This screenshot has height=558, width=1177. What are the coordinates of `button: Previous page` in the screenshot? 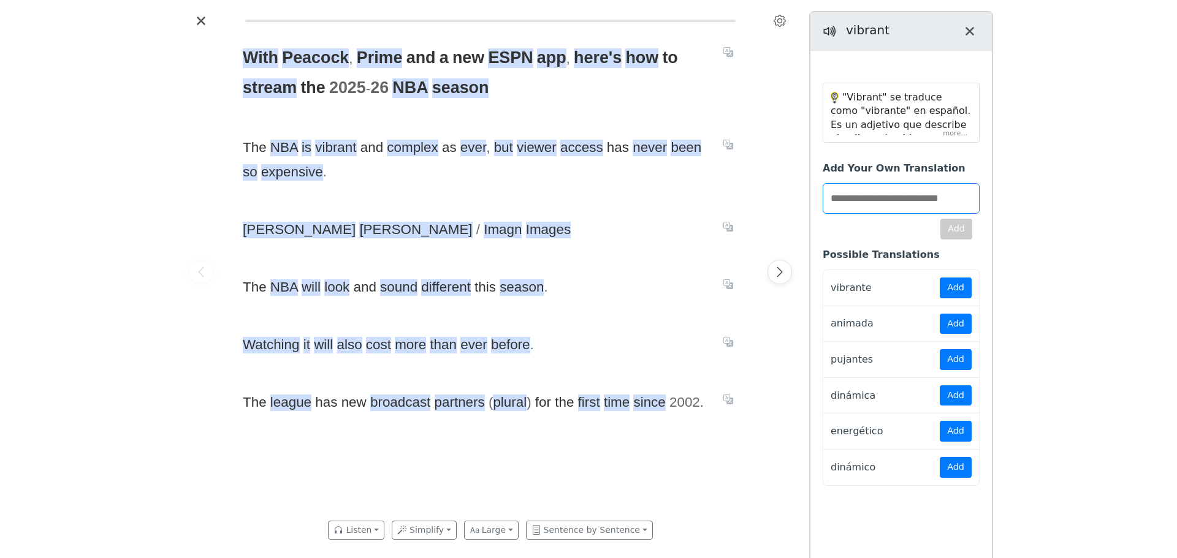 It's located at (201, 272).